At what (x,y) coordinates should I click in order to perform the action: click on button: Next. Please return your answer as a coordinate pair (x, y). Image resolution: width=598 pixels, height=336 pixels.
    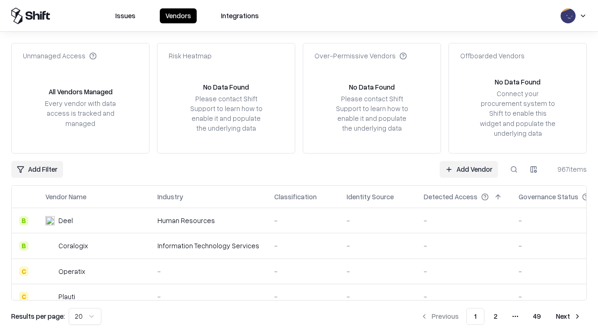
    Looking at the image, I should click on (568, 317).